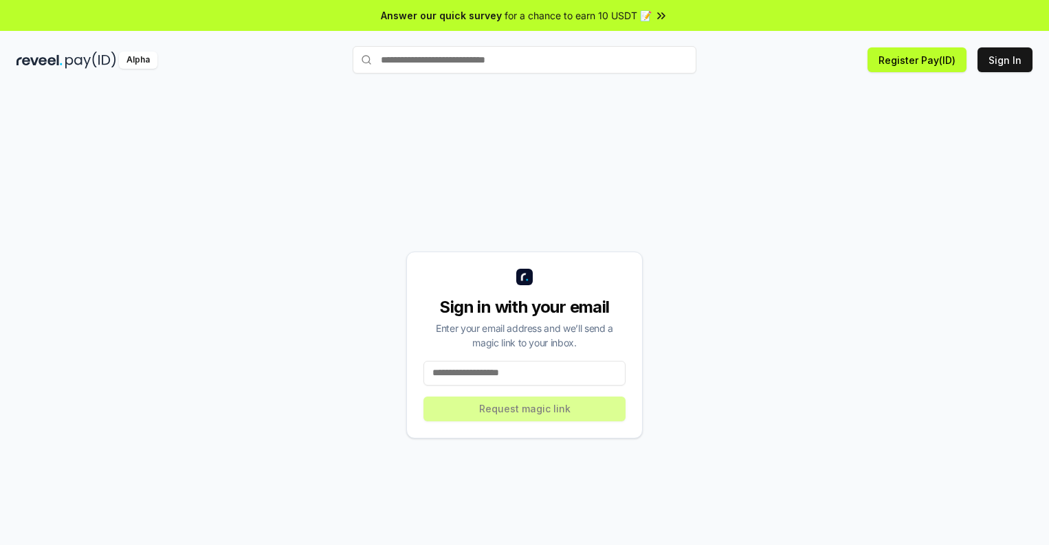 This screenshot has width=1049, height=545. I want to click on img: pay_id, so click(91, 60).